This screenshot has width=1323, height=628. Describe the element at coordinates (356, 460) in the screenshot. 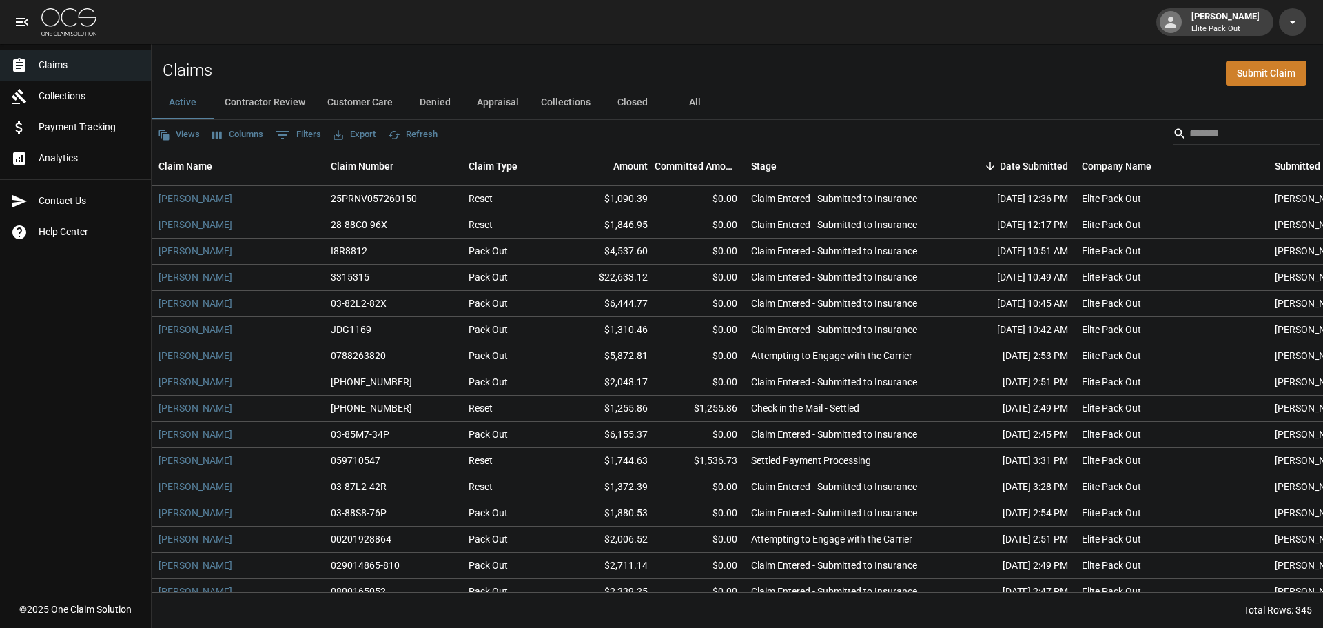

I see `div: 059710547` at that location.